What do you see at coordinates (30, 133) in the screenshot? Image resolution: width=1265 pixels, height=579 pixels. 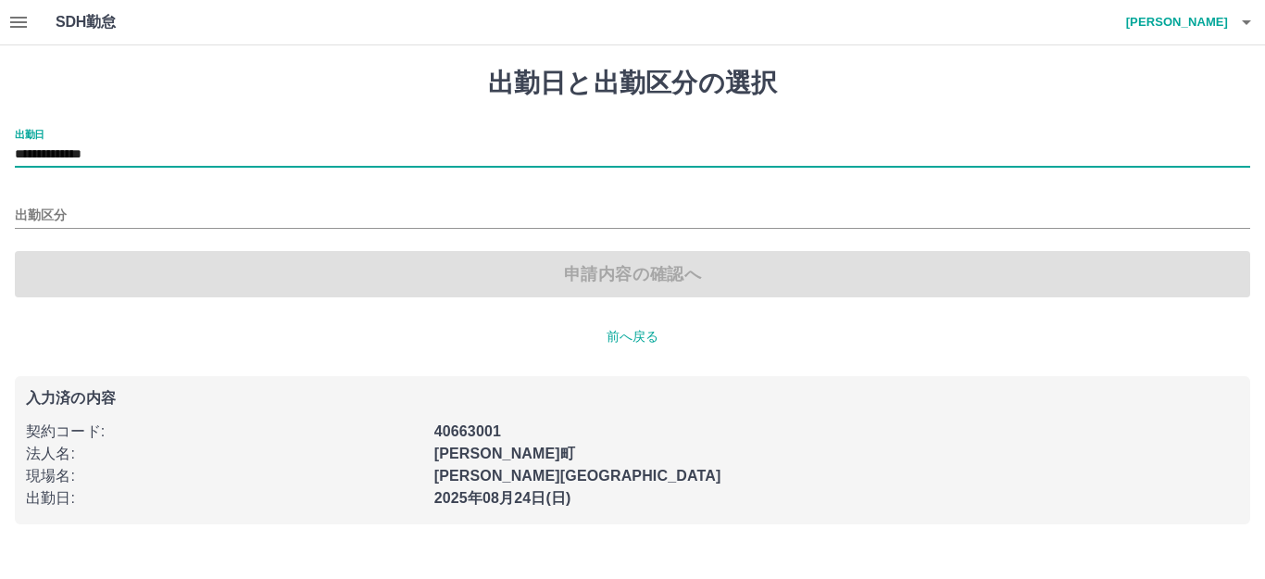 I see `label: 出勤日` at bounding box center [30, 133].